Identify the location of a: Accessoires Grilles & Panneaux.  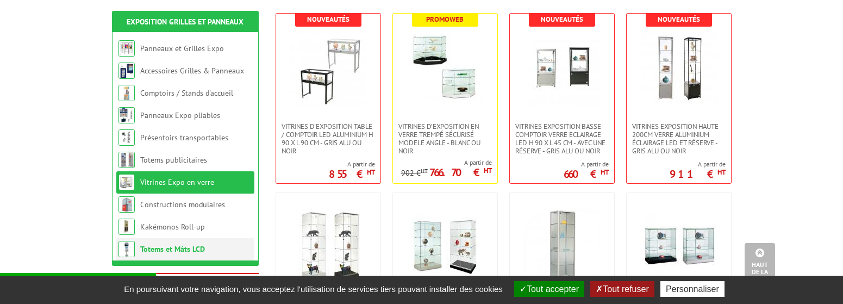
(192, 71).